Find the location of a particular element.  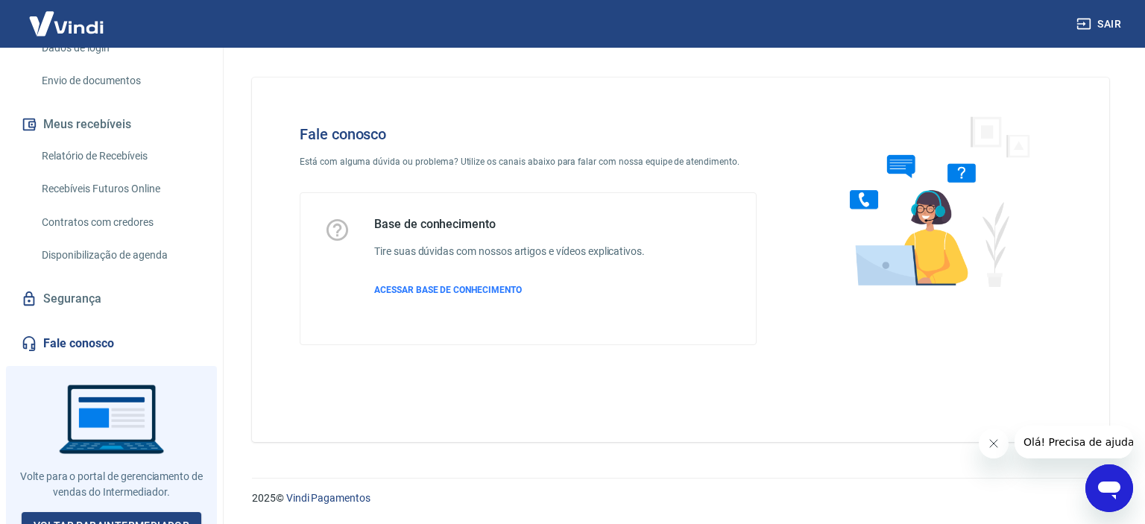

a: Recebíveis Futuros Online is located at coordinates (120, 189).